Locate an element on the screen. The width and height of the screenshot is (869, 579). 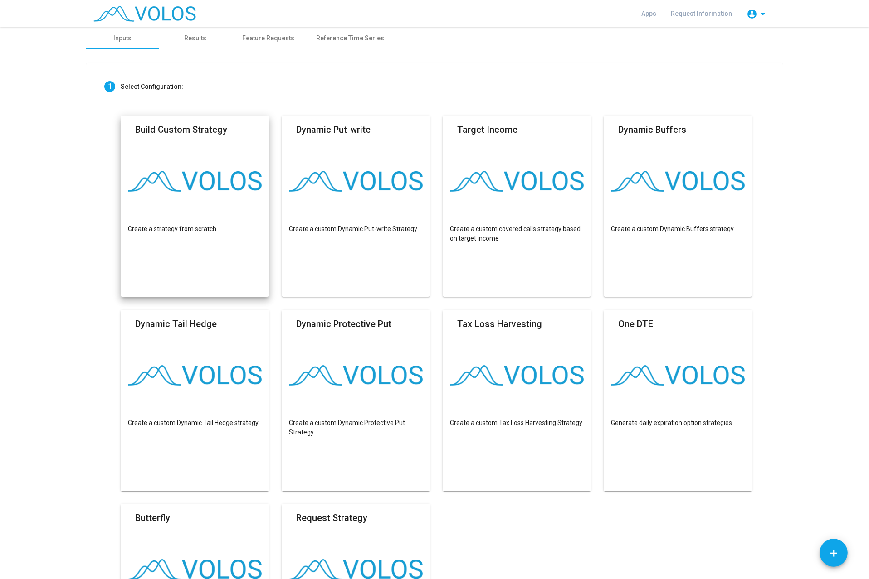
mat-card-title: Dynamic Protective Put is located at coordinates (344, 324).